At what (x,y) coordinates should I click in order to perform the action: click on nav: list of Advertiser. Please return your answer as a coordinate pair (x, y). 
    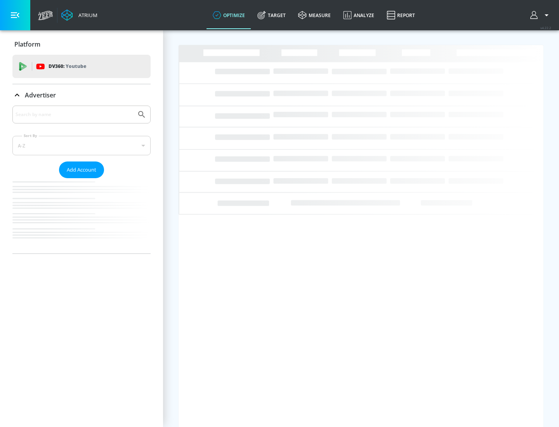
    Looking at the image, I should click on (82, 216).